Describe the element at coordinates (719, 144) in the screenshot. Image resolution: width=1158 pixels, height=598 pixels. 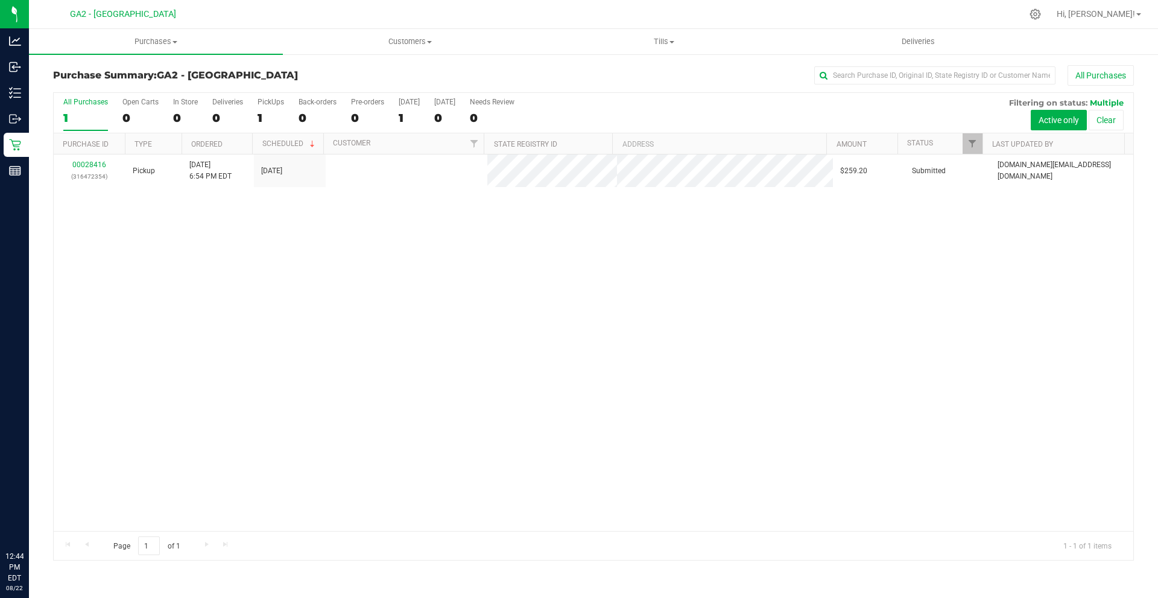
I see `th: Address` at that location.